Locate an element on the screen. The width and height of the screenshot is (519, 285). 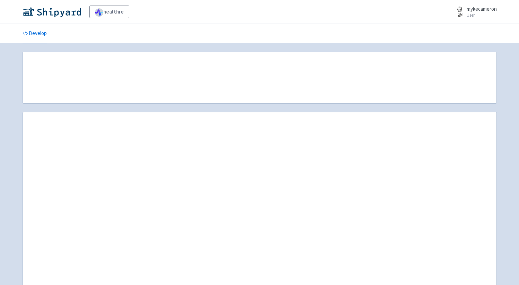
span: mykecameron is located at coordinates (482, 9).